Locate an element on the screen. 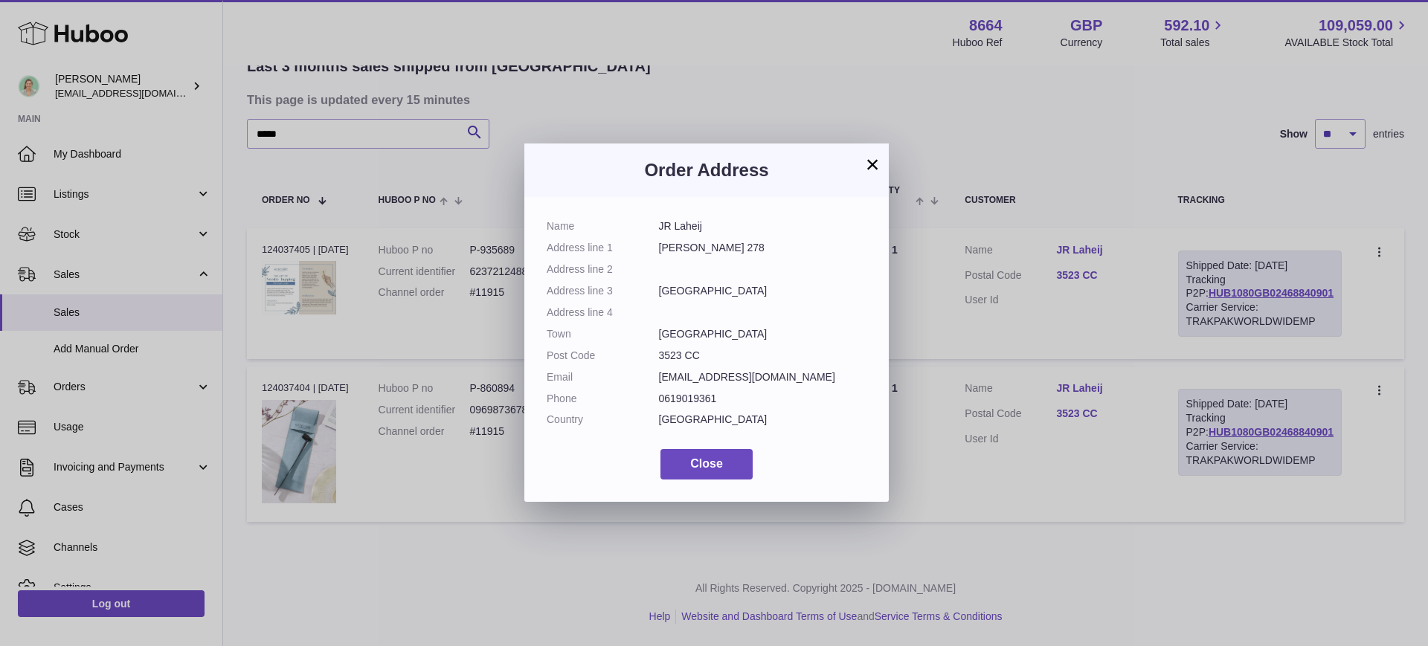 Image resolution: width=1428 pixels, height=646 pixels. dd: 3523 CC is located at coordinates (763, 355).